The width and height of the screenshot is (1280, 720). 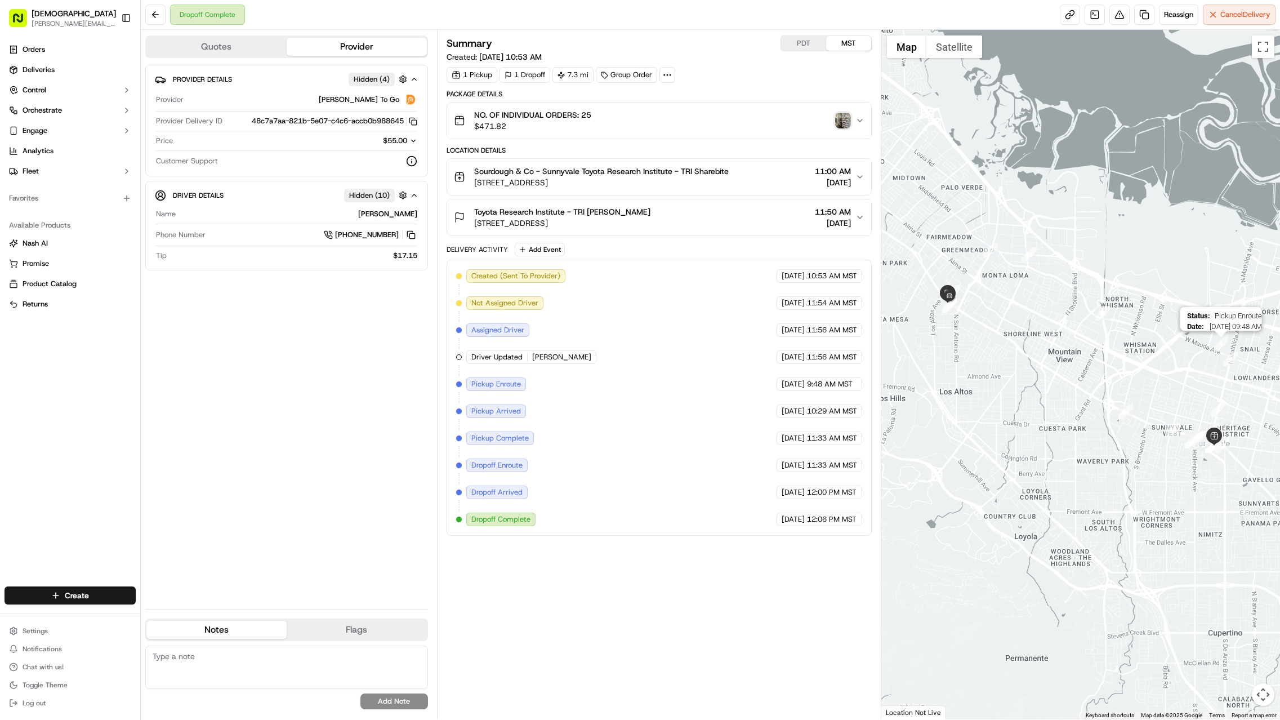 What do you see at coordinates (70, 284) in the screenshot?
I see `a: Product Catalog` at bounding box center [70, 284].